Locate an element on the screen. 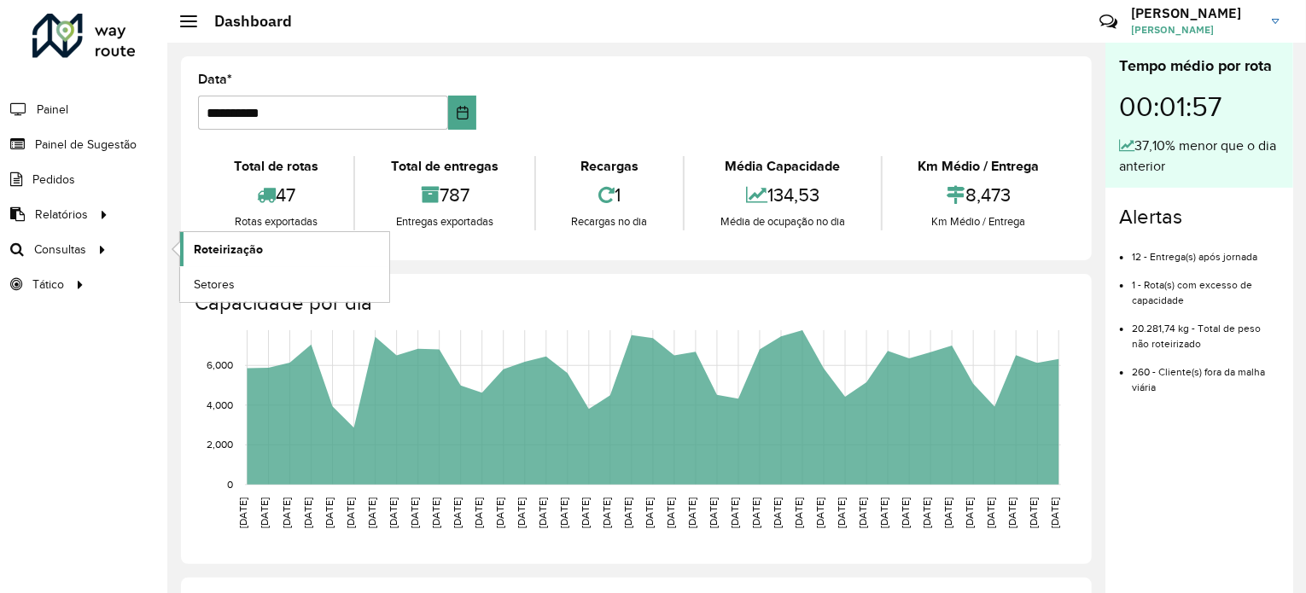 This screenshot has height=593, width=1306. button: Choose Date is located at coordinates (463, 113).